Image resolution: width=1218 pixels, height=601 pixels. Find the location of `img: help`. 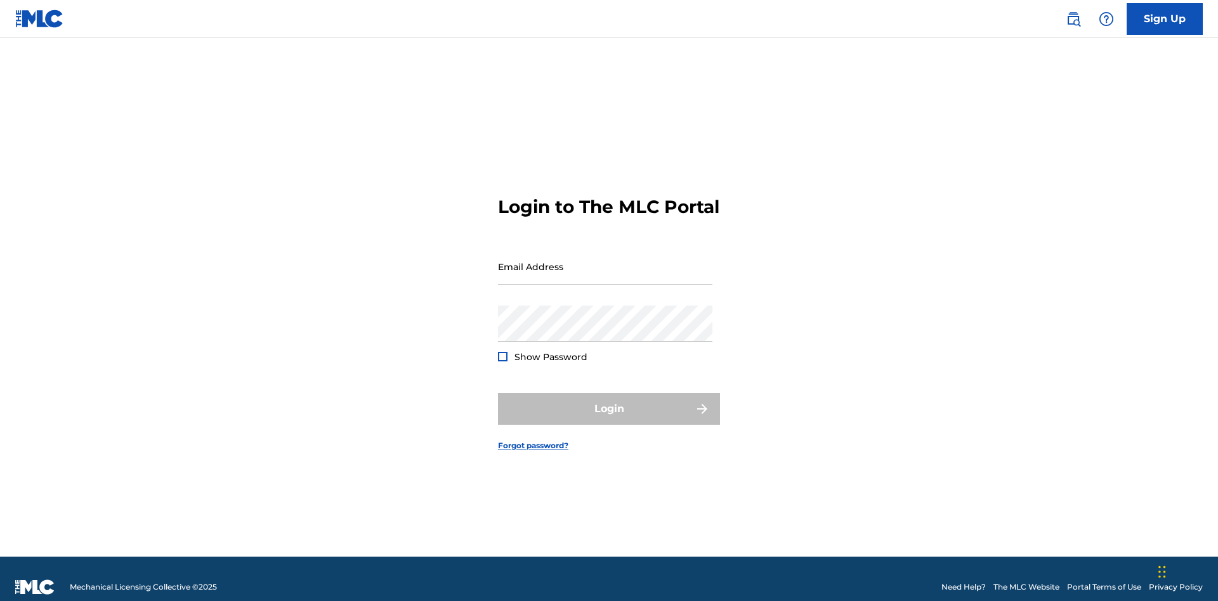

img: help is located at coordinates (1106, 19).